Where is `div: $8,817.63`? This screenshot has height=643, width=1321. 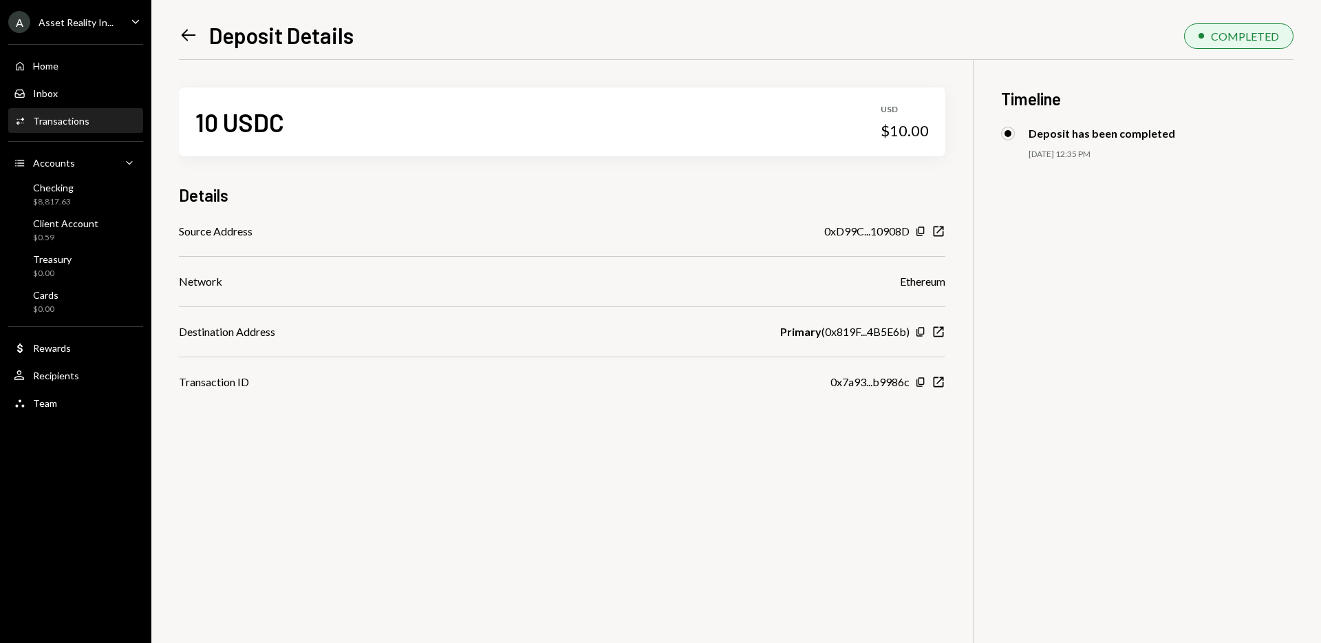 div: $8,817.63 is located at coordinates (53, 202).